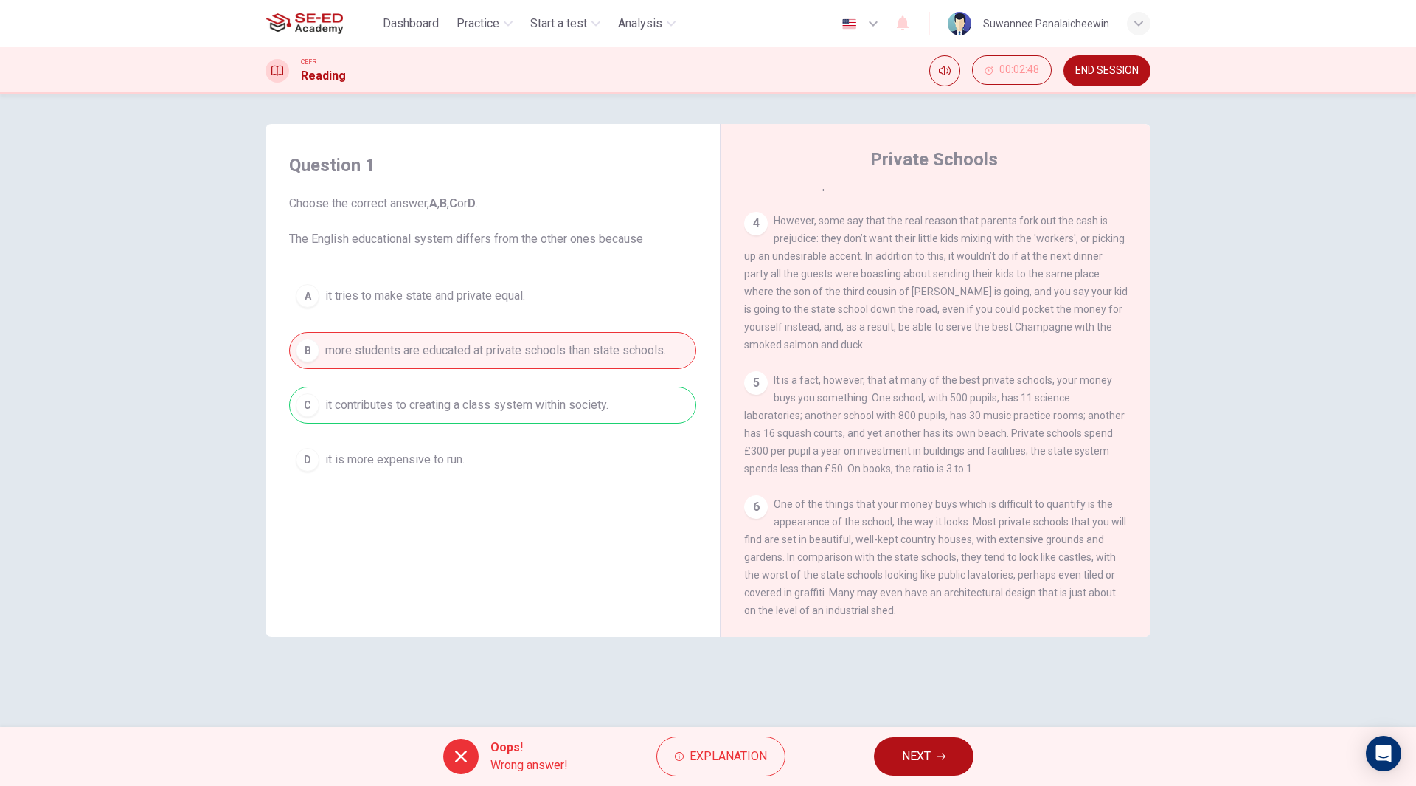 This screenshot has width=1416, height=786. Describe the element at coordinates (565, 24) in the screenshot. I see `button: Start a test` at that location.